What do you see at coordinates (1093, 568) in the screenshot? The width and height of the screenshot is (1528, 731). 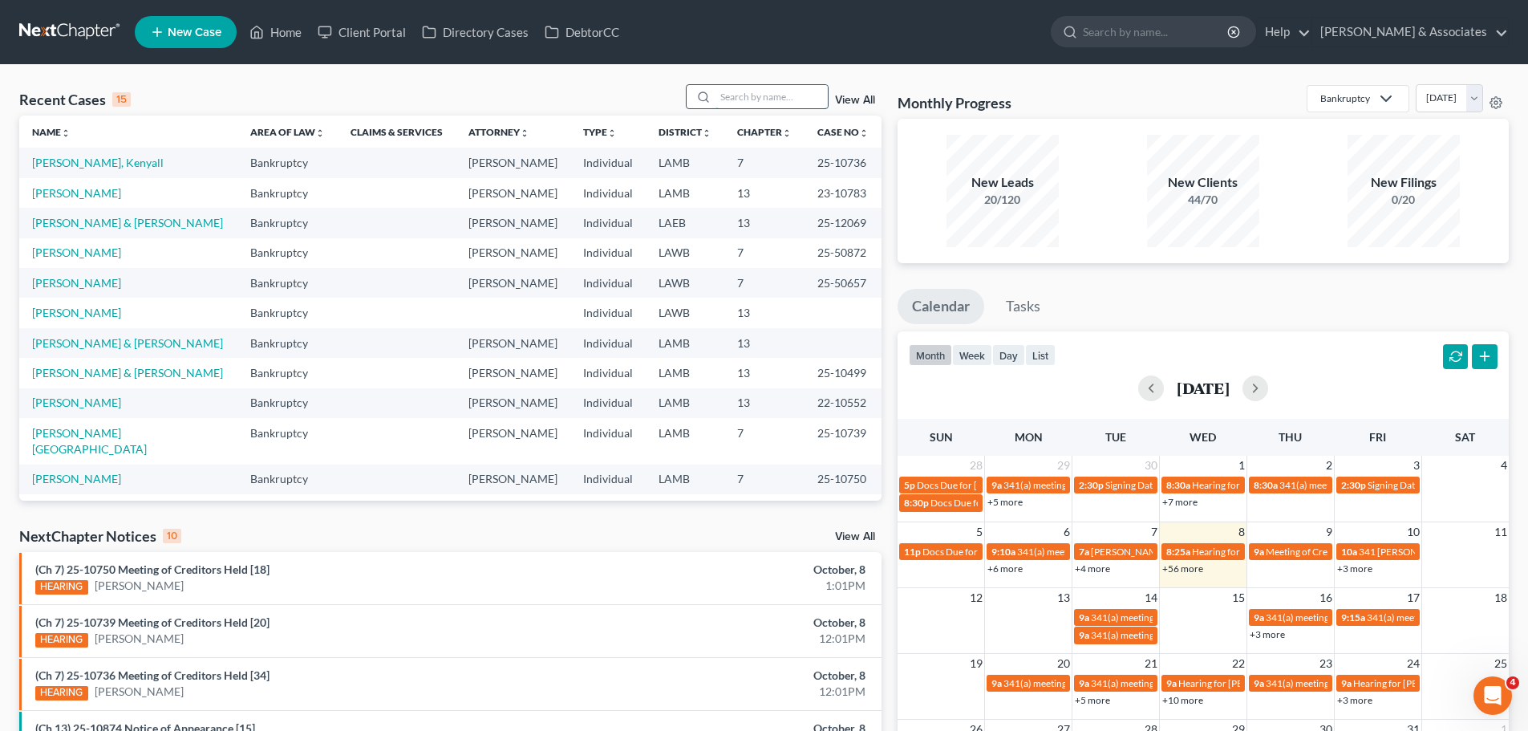 I see `a: +4 more` at bounding box center [1093, 568].